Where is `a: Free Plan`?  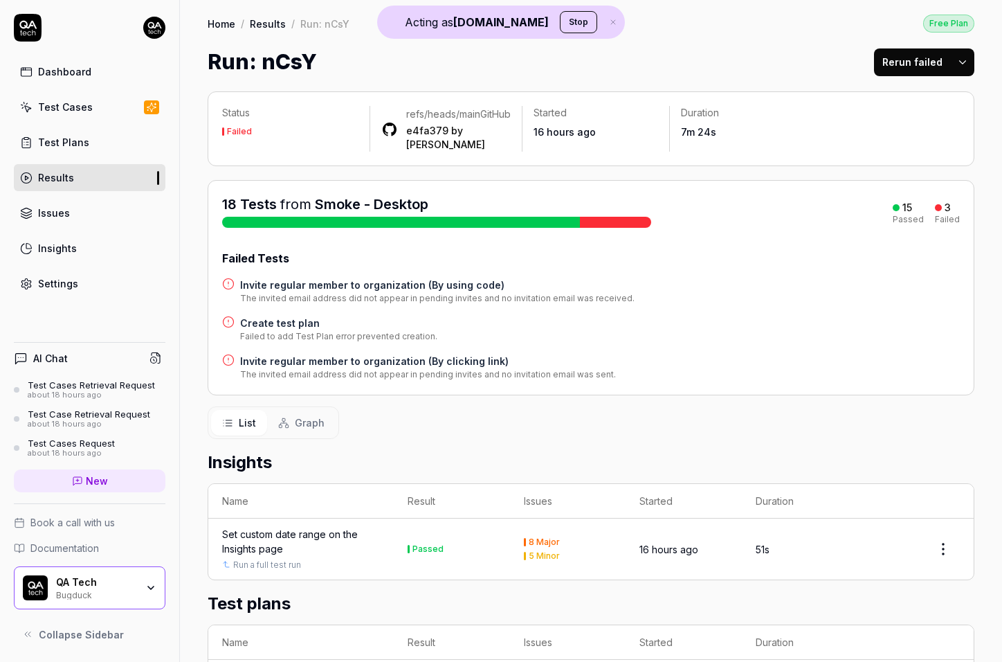 a: Free Plan is located at coordinates (949, 23).